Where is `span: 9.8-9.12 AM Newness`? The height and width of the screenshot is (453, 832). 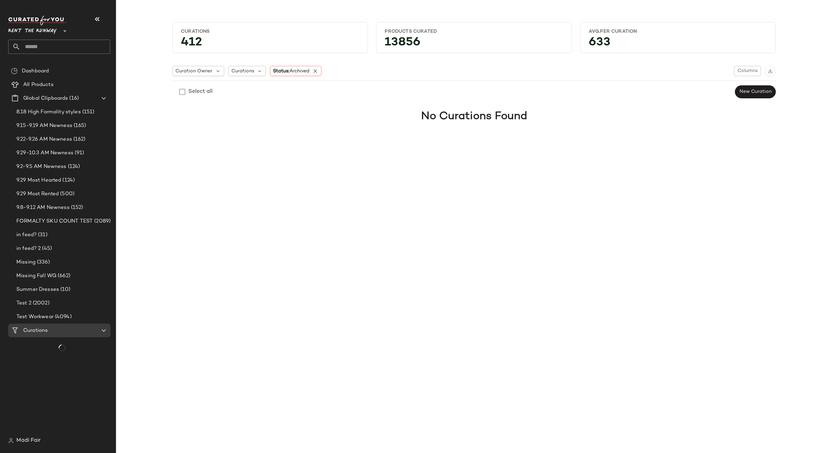 span: 9.8-9.12 AM Newness is located at coordinates (43, 207).